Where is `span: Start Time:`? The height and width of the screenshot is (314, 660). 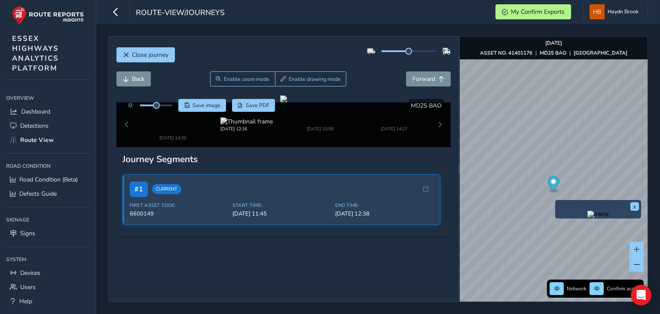
span: Start Time: is located at coordinates (281, 190).